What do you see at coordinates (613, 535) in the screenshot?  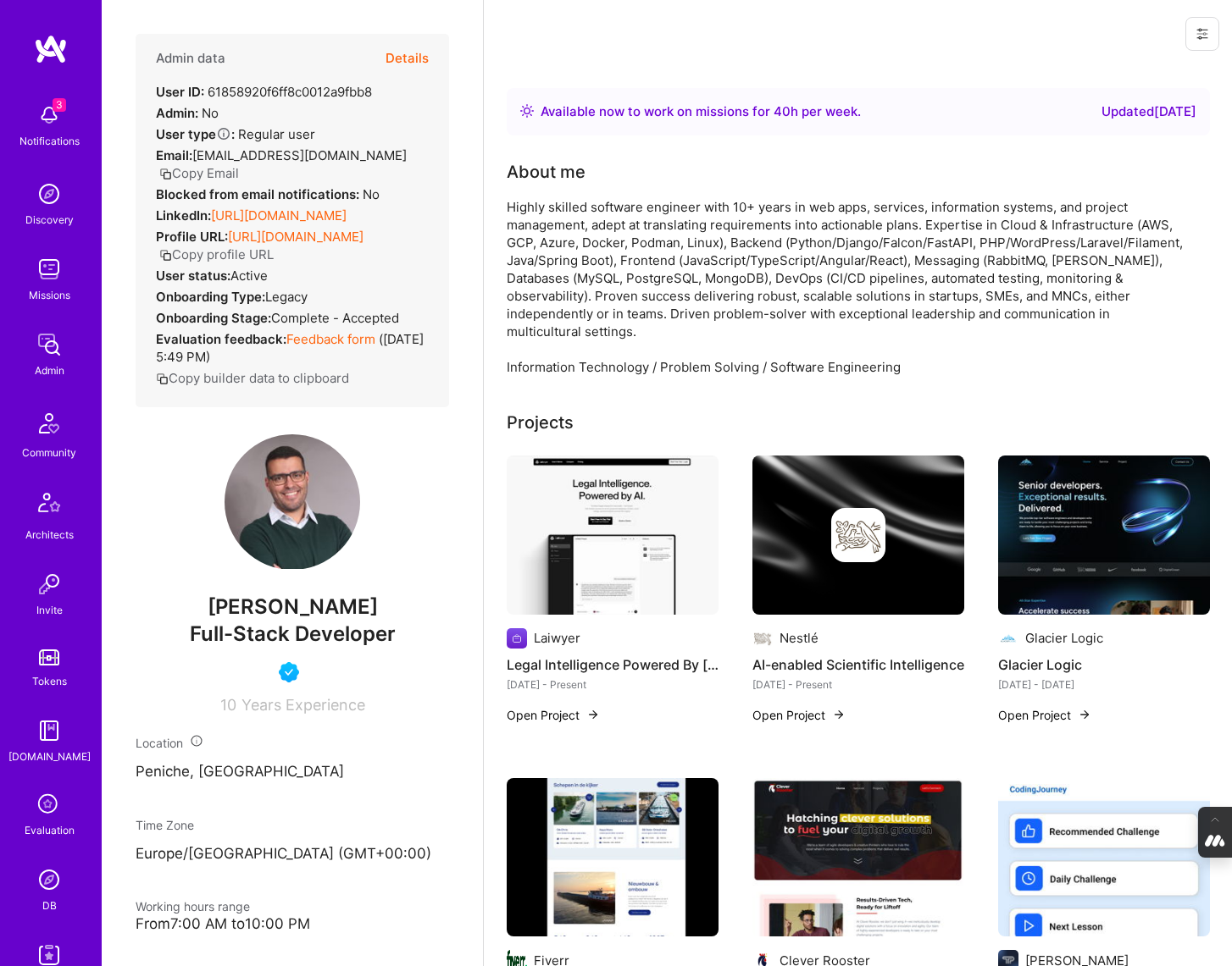 I see `img: Legal Intelligence Powered By AI` at bounding box center [613, 535].